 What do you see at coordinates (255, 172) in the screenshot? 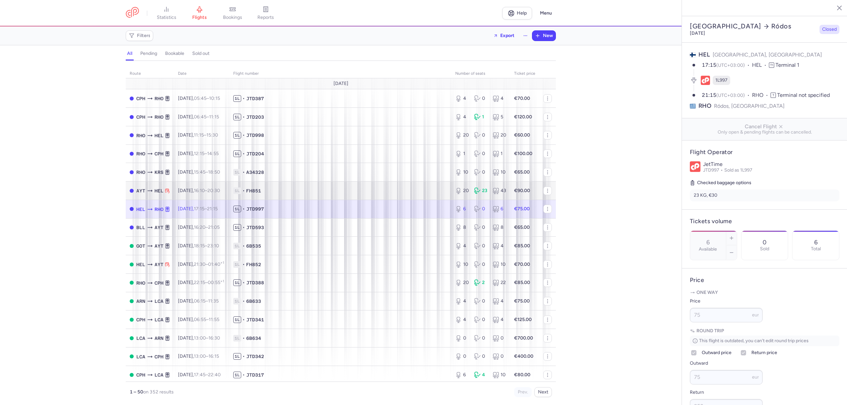
I see `span: A34328` at bounding box center [255, 172].